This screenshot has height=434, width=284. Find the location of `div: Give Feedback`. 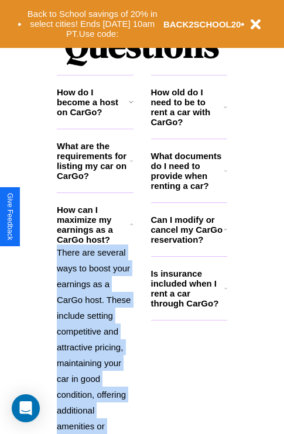

div: Give Feedback is located at coordinates (10, 216).